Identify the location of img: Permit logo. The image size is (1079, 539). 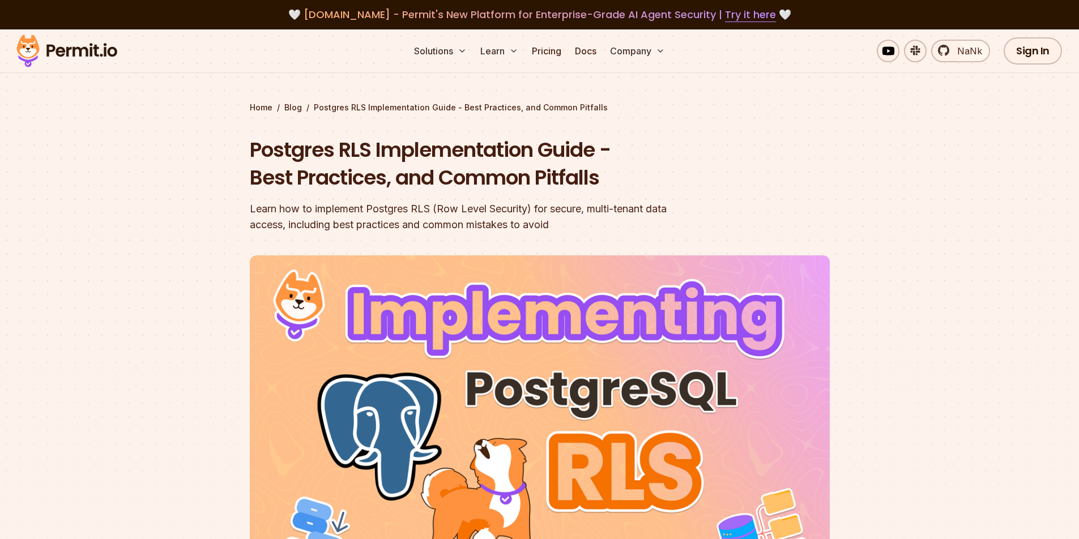
(67, 51).